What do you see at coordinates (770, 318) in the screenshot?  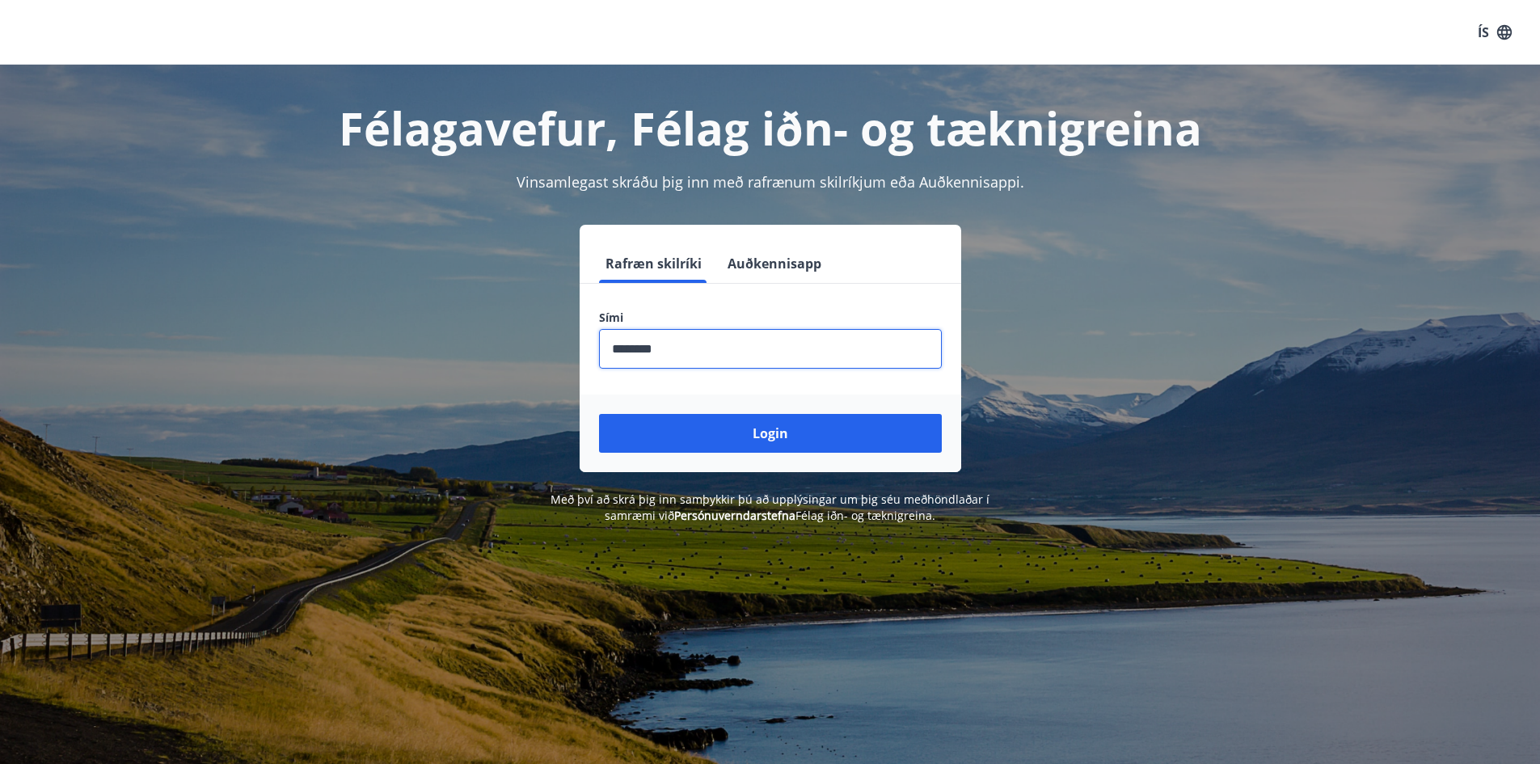 I see `label: Sími` at bounding box center [770, 318].